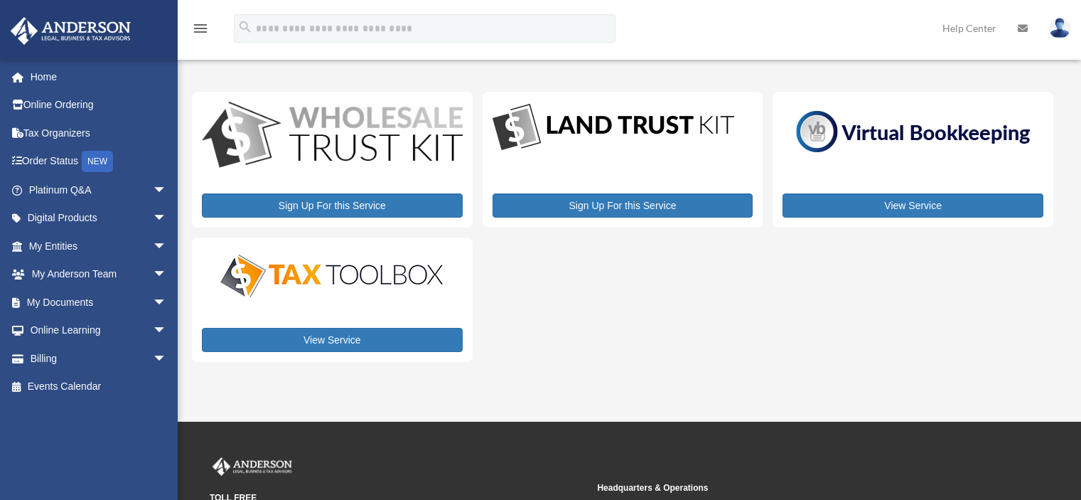  I want to click on small: Headquarters & Operations, so click(785, 488).